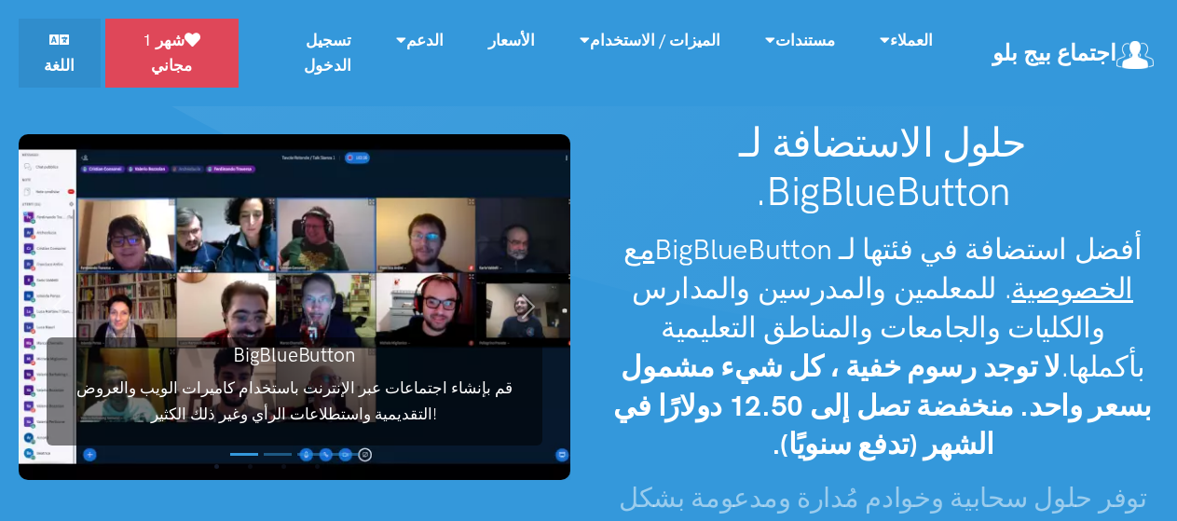 The height and width of the screenshot is (521, 1177). Describe the element at coordinates (878, 268) in the screenshot. I see `u: مع الخصوصية` at that location.